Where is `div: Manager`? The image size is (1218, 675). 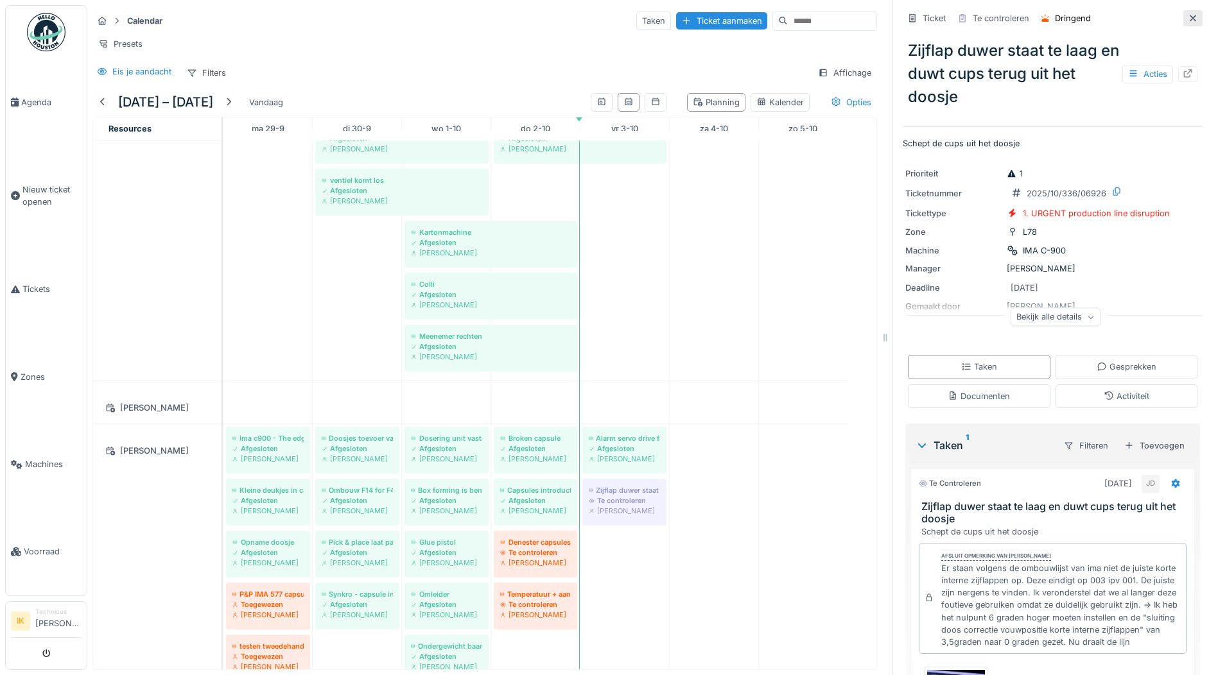 div: Manager is located at coordinates (954, 268).